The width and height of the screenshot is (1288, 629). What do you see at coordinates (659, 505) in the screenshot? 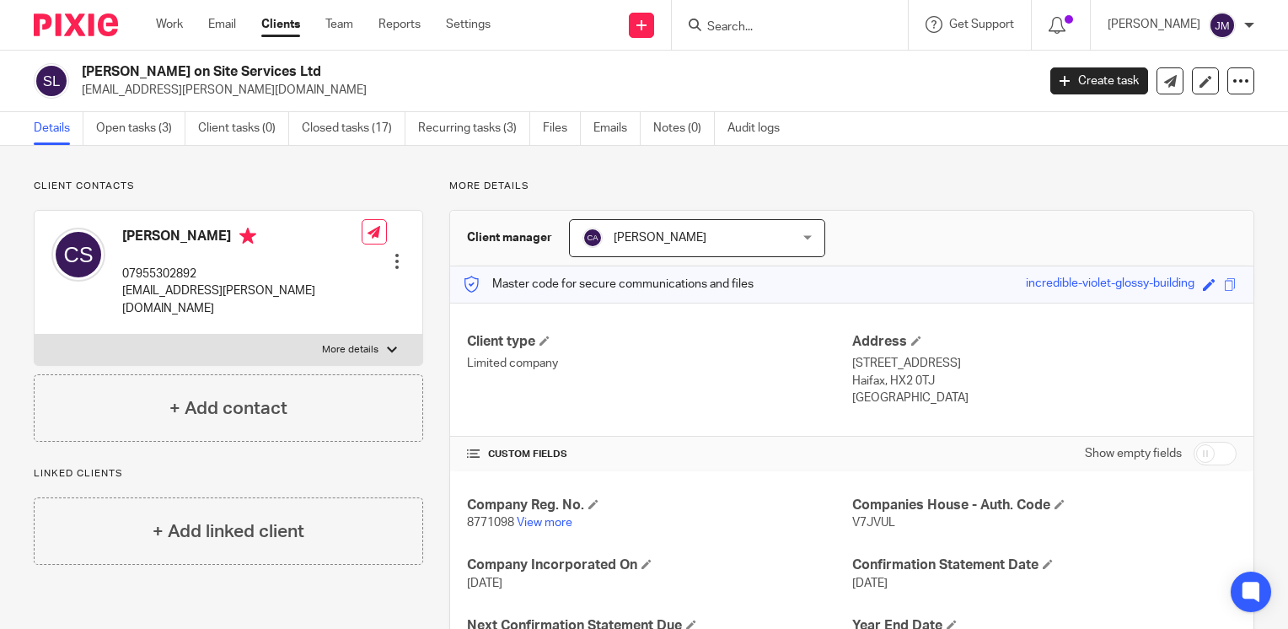
I see `h4: Company Reg. No.` at bounding box center [659, 505].